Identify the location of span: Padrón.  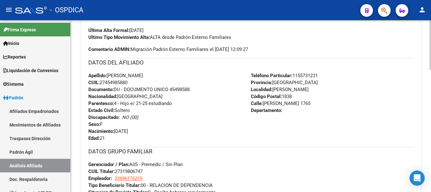
(13, 98).